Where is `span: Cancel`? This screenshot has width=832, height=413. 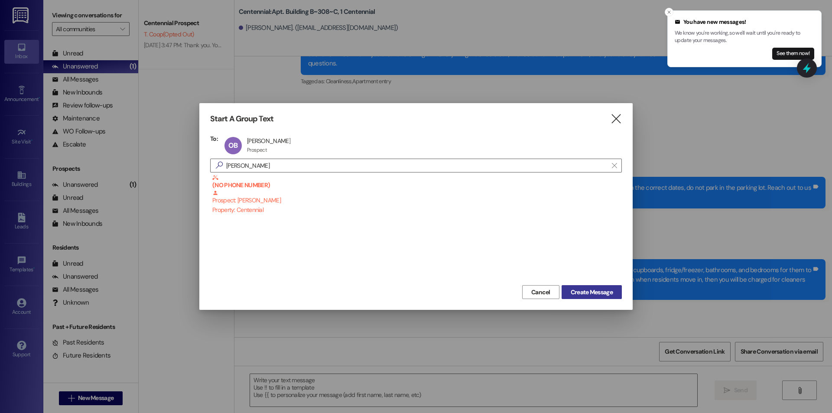 span: Cancel is located at coordinates (541, 292).